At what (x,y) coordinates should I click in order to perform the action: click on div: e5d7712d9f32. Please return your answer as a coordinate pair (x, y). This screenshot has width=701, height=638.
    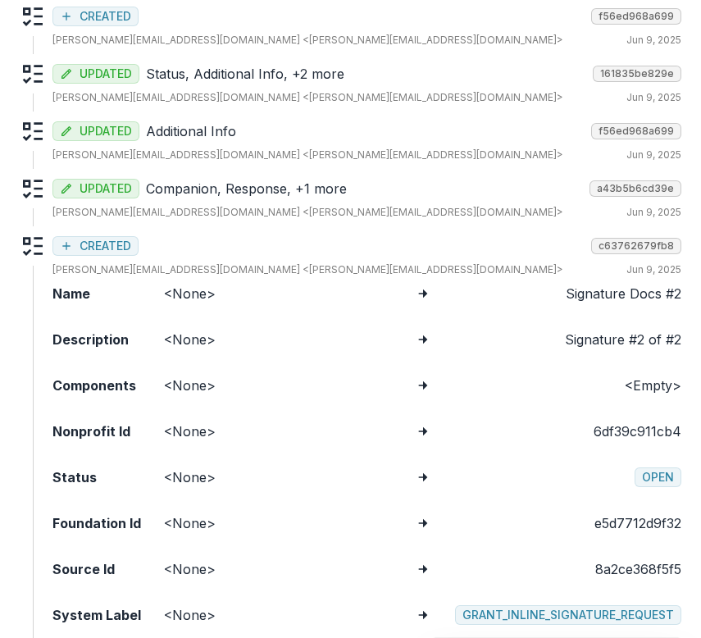
    Looking at the image, I should click on (559, 523).